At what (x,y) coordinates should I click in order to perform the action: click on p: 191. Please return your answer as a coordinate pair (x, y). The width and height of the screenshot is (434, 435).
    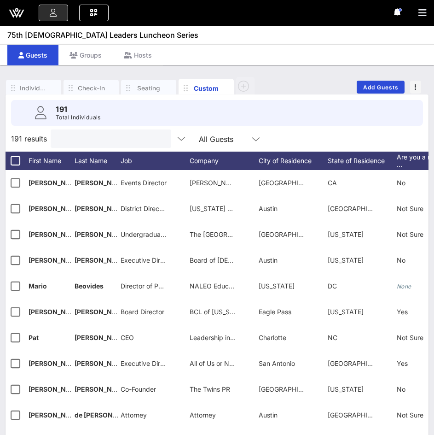
    Looking at the image, I should click on (78, 109).